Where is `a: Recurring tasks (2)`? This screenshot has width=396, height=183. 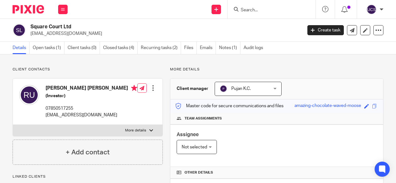
a: Recurring tasks (2) is located at coordinates (161, 48).